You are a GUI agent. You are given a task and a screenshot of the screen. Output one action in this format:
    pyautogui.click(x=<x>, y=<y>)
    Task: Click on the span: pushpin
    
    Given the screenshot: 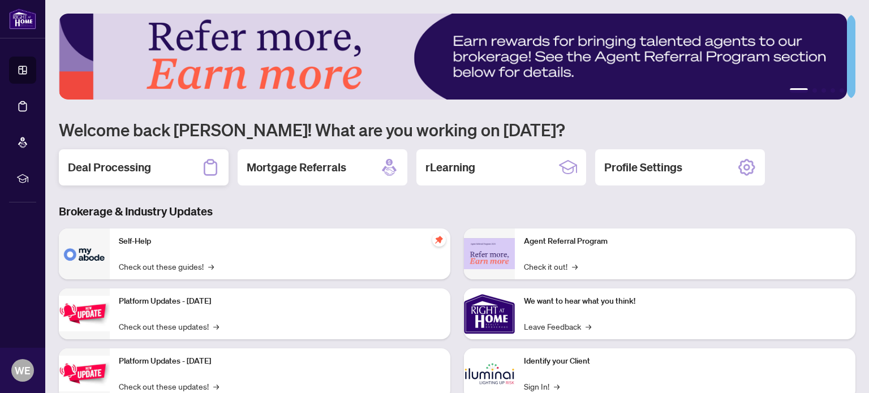 What is the action you would take?
    pyautogui.click(x=439, y=240)
    